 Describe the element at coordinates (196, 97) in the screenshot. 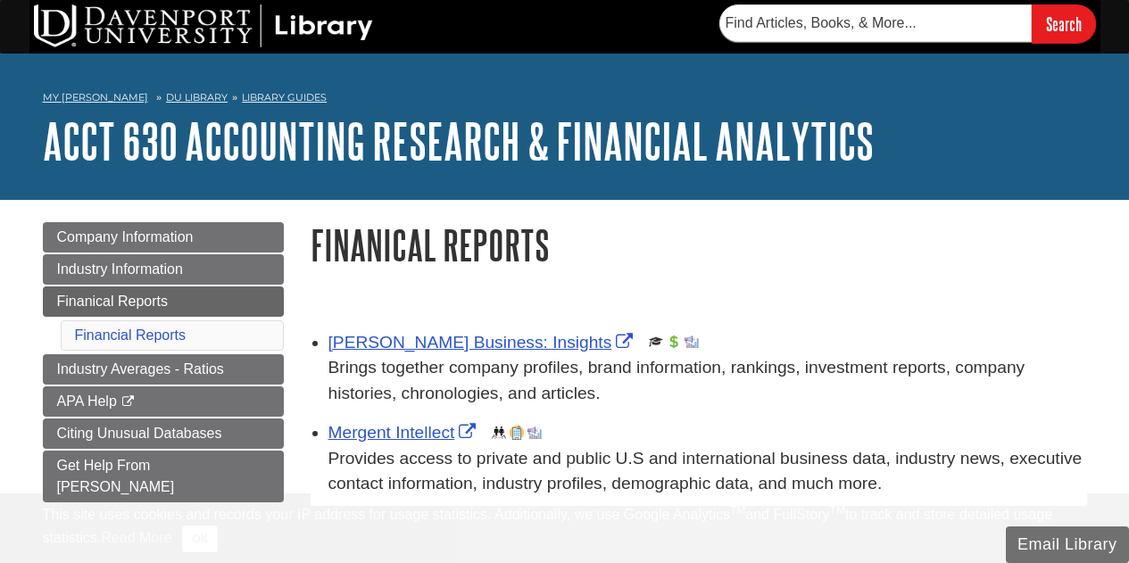

I see `a: DU Library` at that location.